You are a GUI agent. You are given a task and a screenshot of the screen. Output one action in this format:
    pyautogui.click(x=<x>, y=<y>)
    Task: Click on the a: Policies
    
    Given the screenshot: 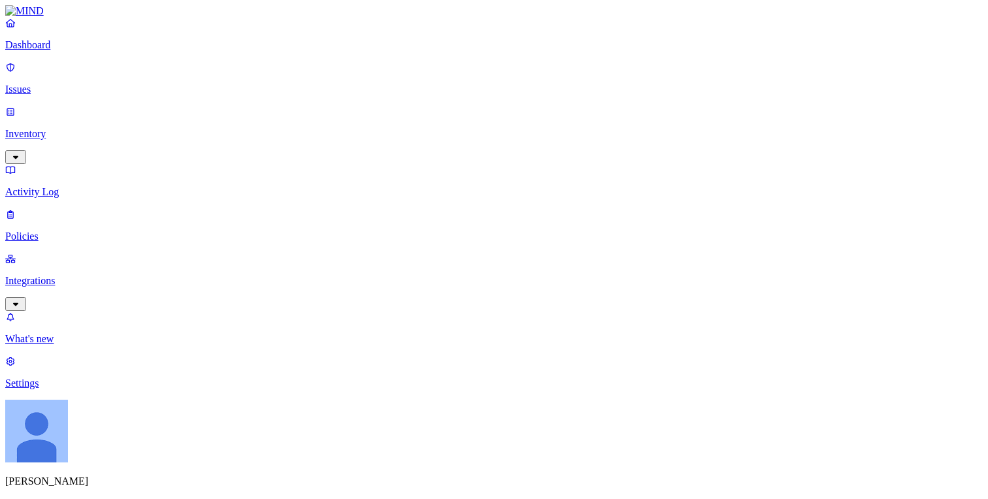 What is the action you would take?
    pyautogui.click(x=494, y=225)
    